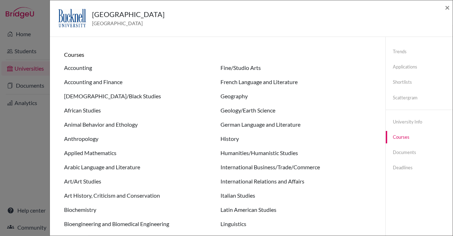  Describe the element at coordinates (296, 167) in the screenshot. I see `li: International Business/Trade/Commerce` at that location.